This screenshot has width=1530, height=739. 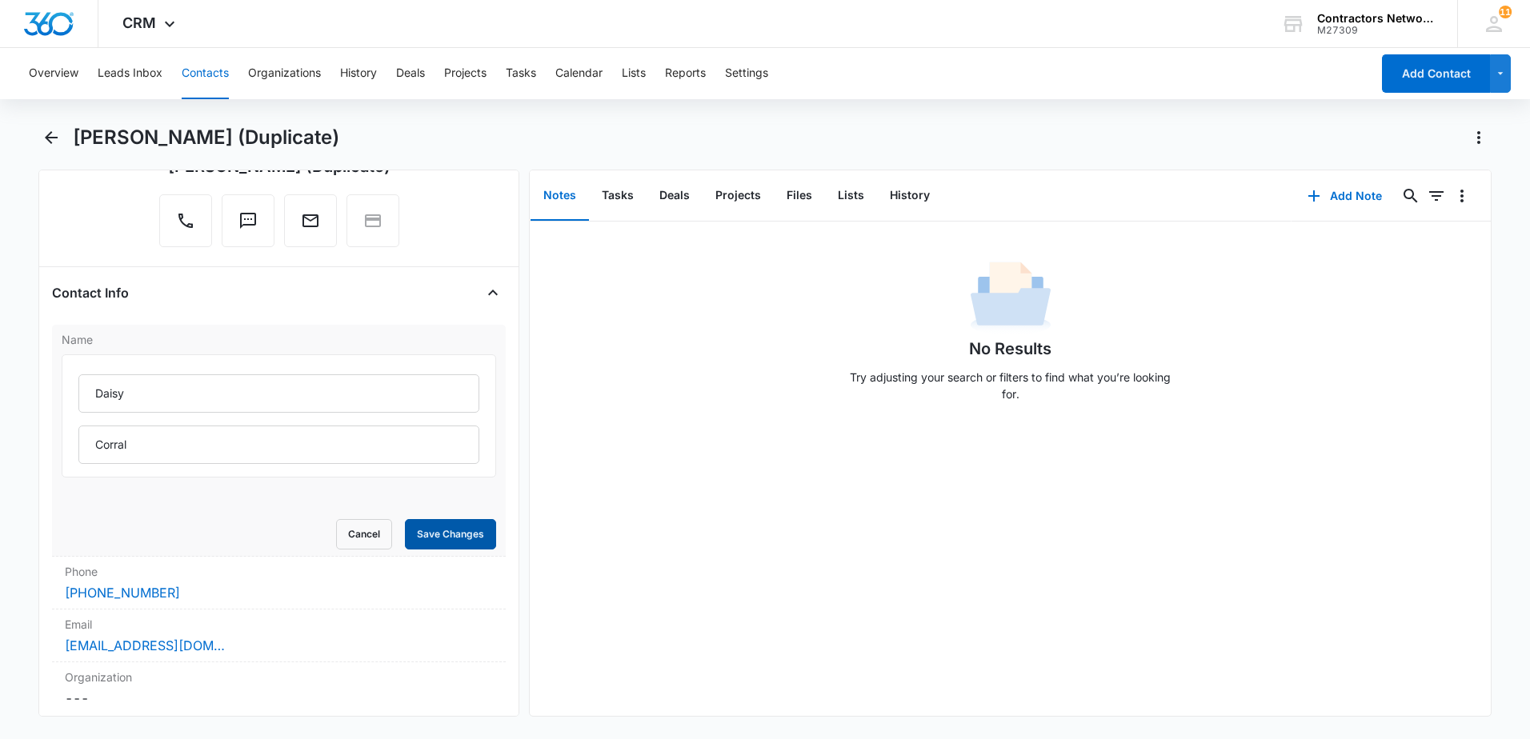 What do you see at coordinates (278, 688) in the screenshot?
I see `div: Organization---` at bounding box center [278, 688].